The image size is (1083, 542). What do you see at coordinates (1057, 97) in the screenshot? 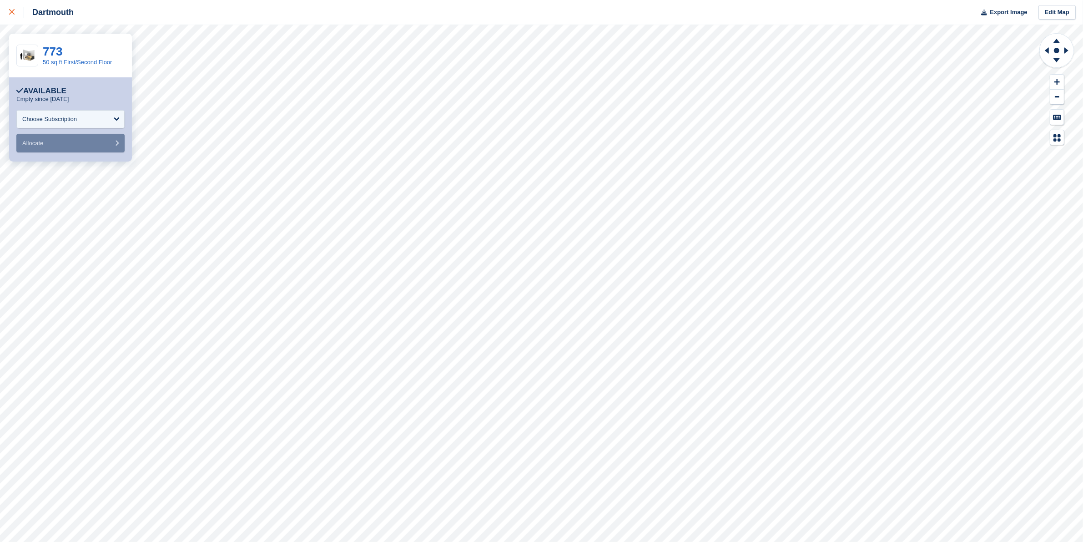
I see `button: Zoom Out` at bounding box center [1057, 97].